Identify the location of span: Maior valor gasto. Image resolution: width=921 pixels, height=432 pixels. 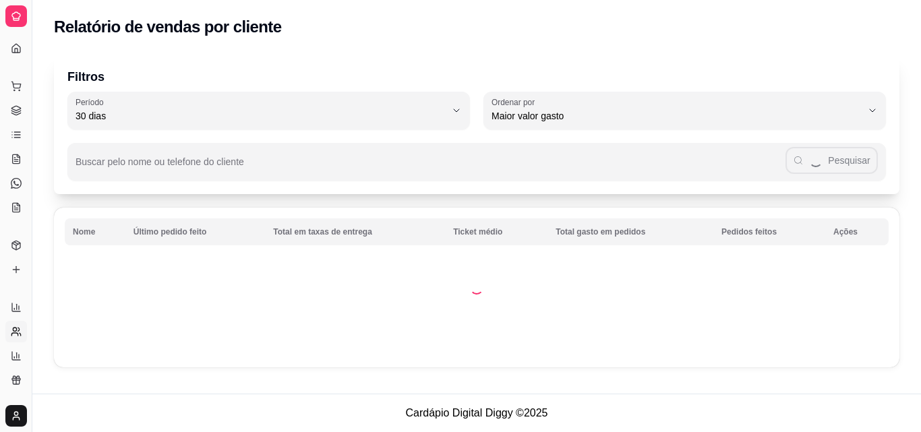
(676, 116).